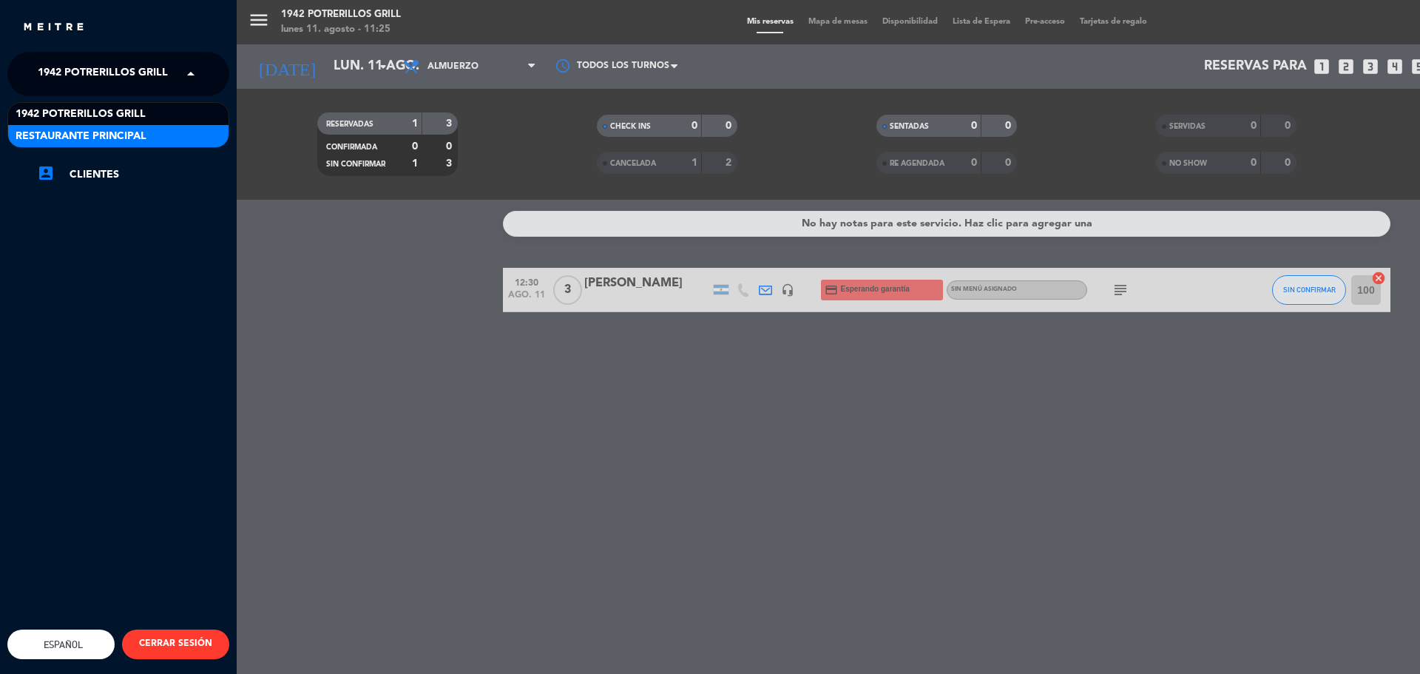  I want to click on a: account_boxClientes, so click(133, 175).